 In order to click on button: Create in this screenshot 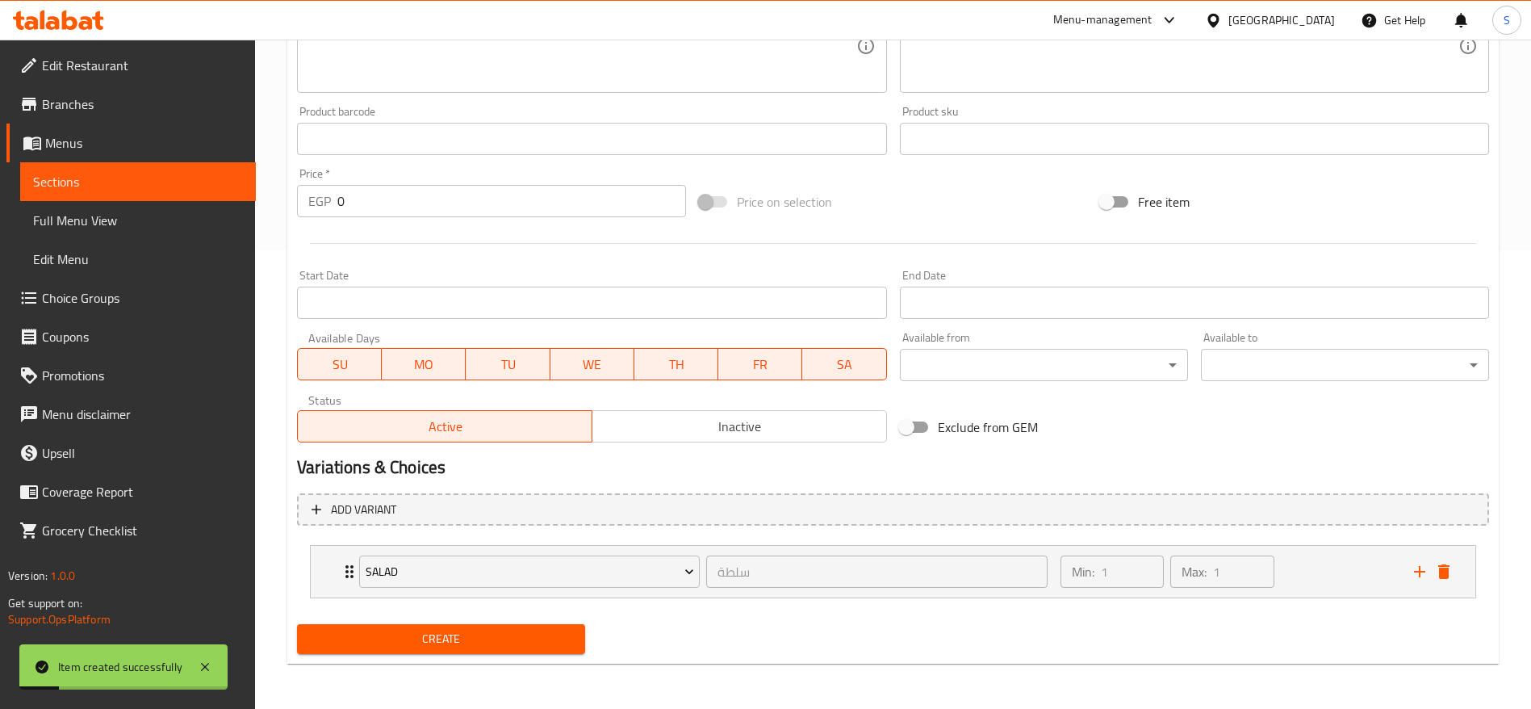, I will do `click(441, 639)`.